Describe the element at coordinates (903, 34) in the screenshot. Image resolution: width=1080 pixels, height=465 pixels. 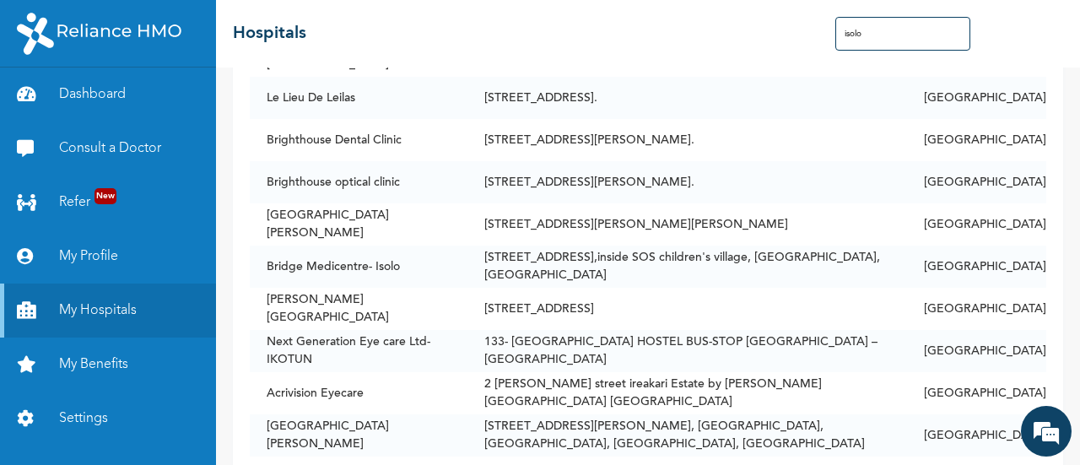
I see `input: Search Hospitals...` at that location.